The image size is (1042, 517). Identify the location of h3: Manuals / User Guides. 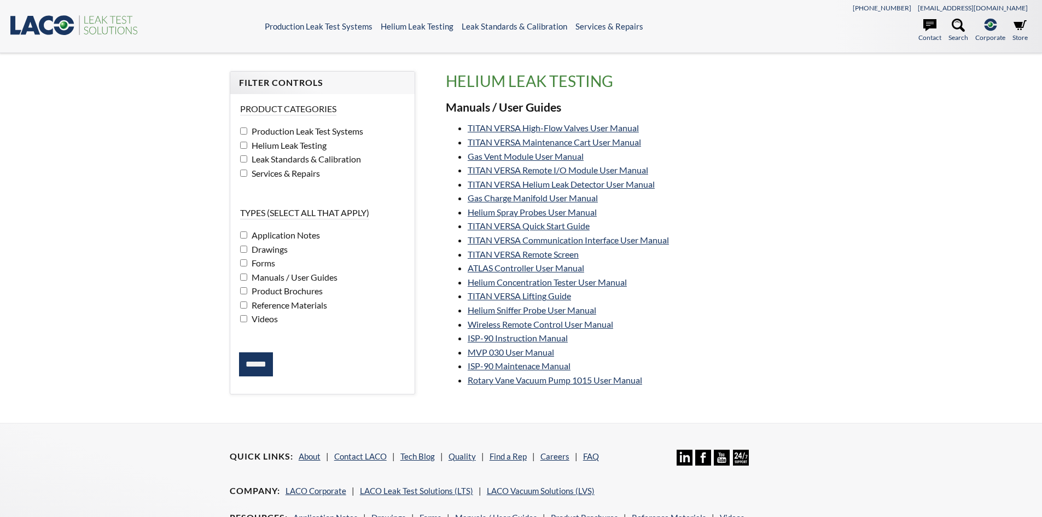
(629, 108).